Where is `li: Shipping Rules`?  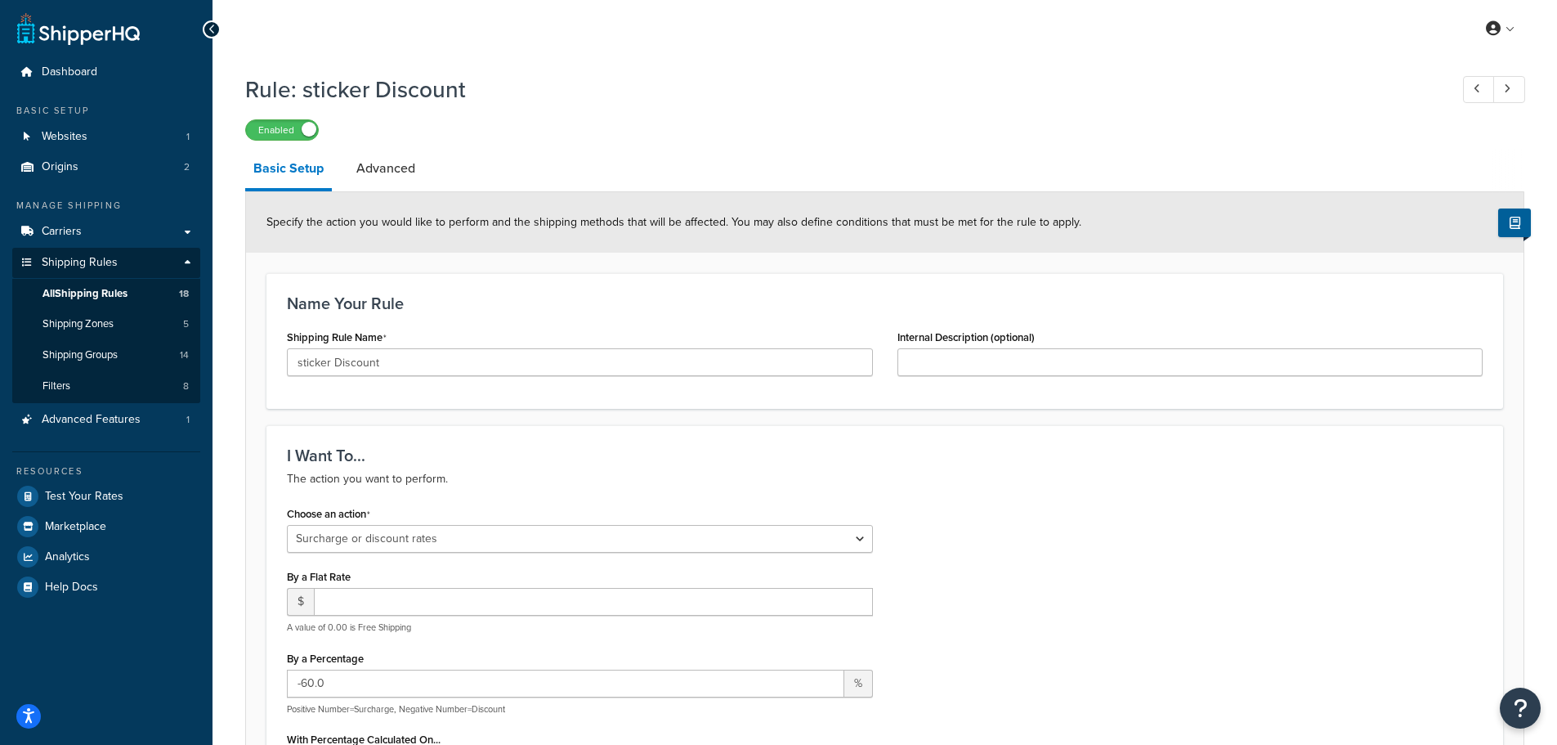
li: Shipping Rules is located at coordinates (106, 325).